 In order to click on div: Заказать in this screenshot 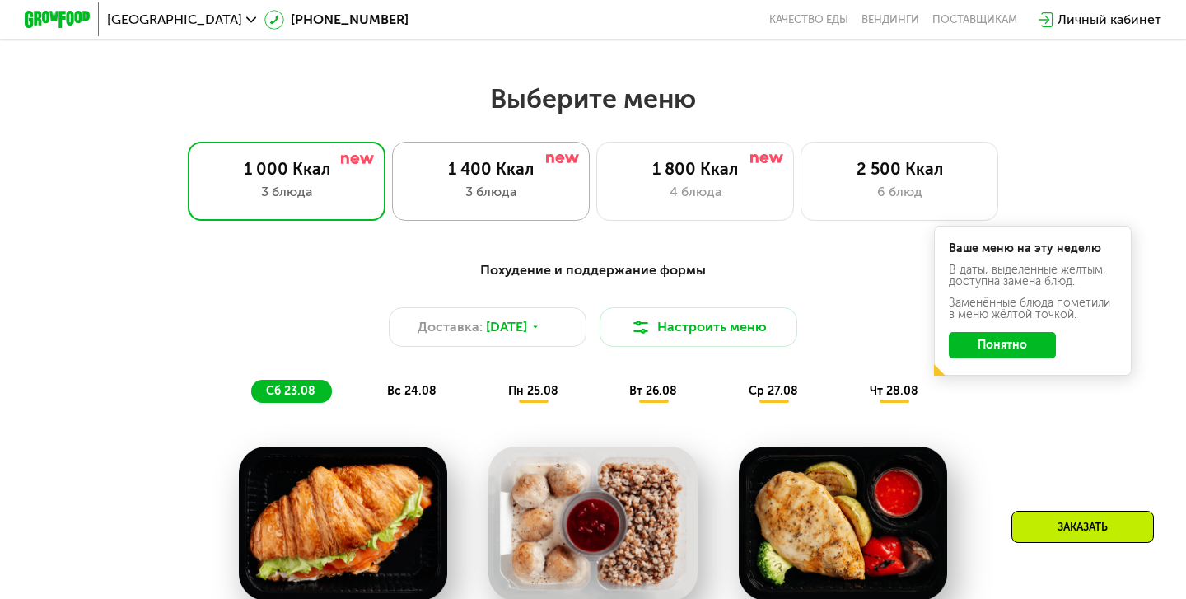, I will do `click(1082, 526)`.